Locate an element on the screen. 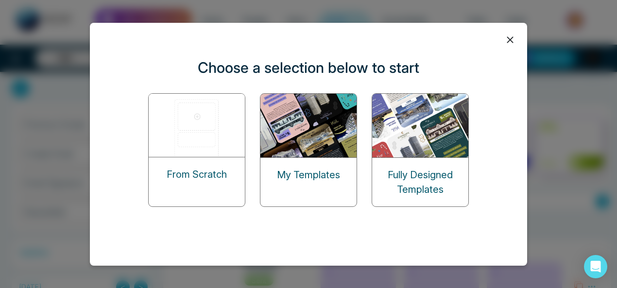 This screenshot has width=617, height=288. img: start-from-scratch.png is located at coordinates (197, 125).